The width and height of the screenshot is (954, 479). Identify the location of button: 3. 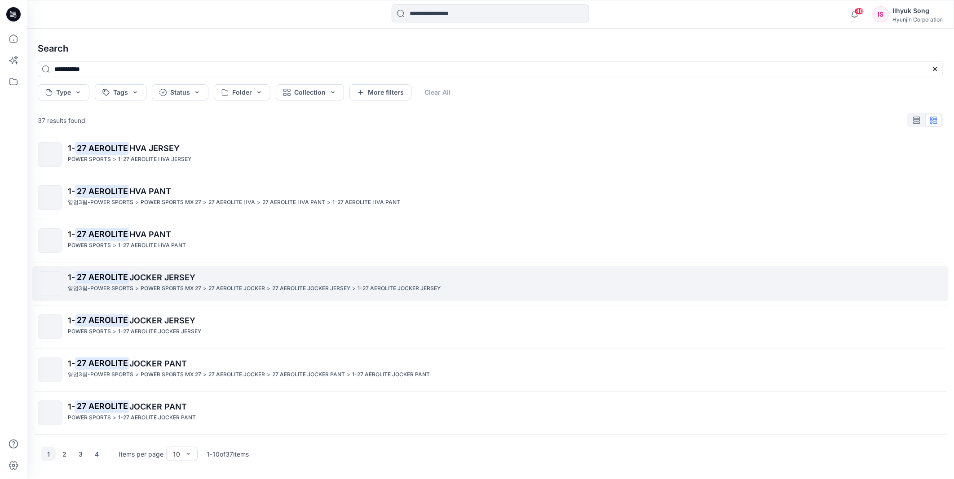
(81, 454).